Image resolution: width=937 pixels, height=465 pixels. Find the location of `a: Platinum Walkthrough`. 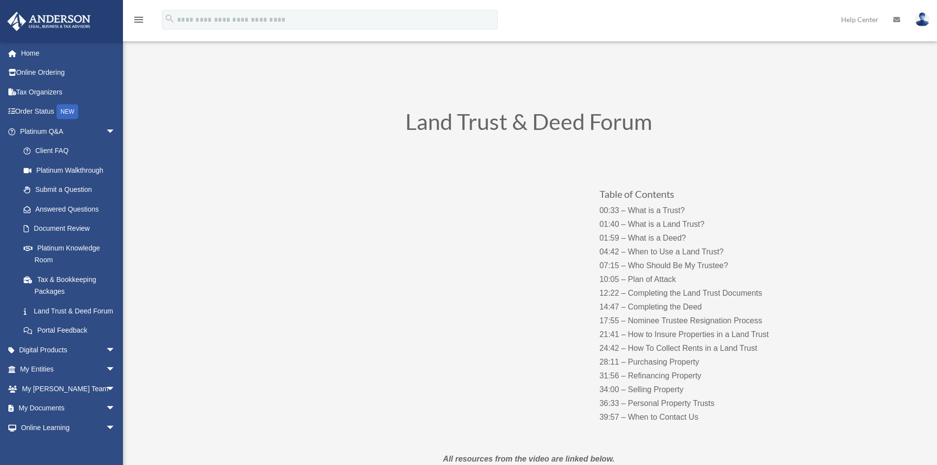

a: Platinum Walkthrough is located at coordinates (72, 170).